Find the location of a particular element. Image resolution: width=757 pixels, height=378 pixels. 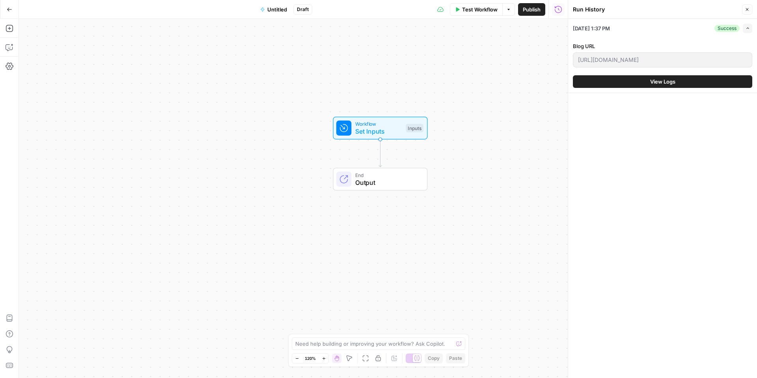

div: Inputs is located at coordinates (415, 128).